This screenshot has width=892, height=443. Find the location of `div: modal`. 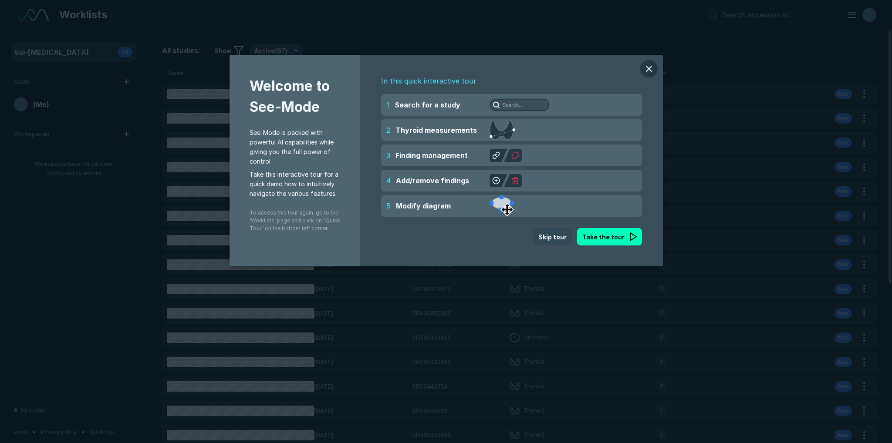

div: modal is located at coordinates (446, 161).